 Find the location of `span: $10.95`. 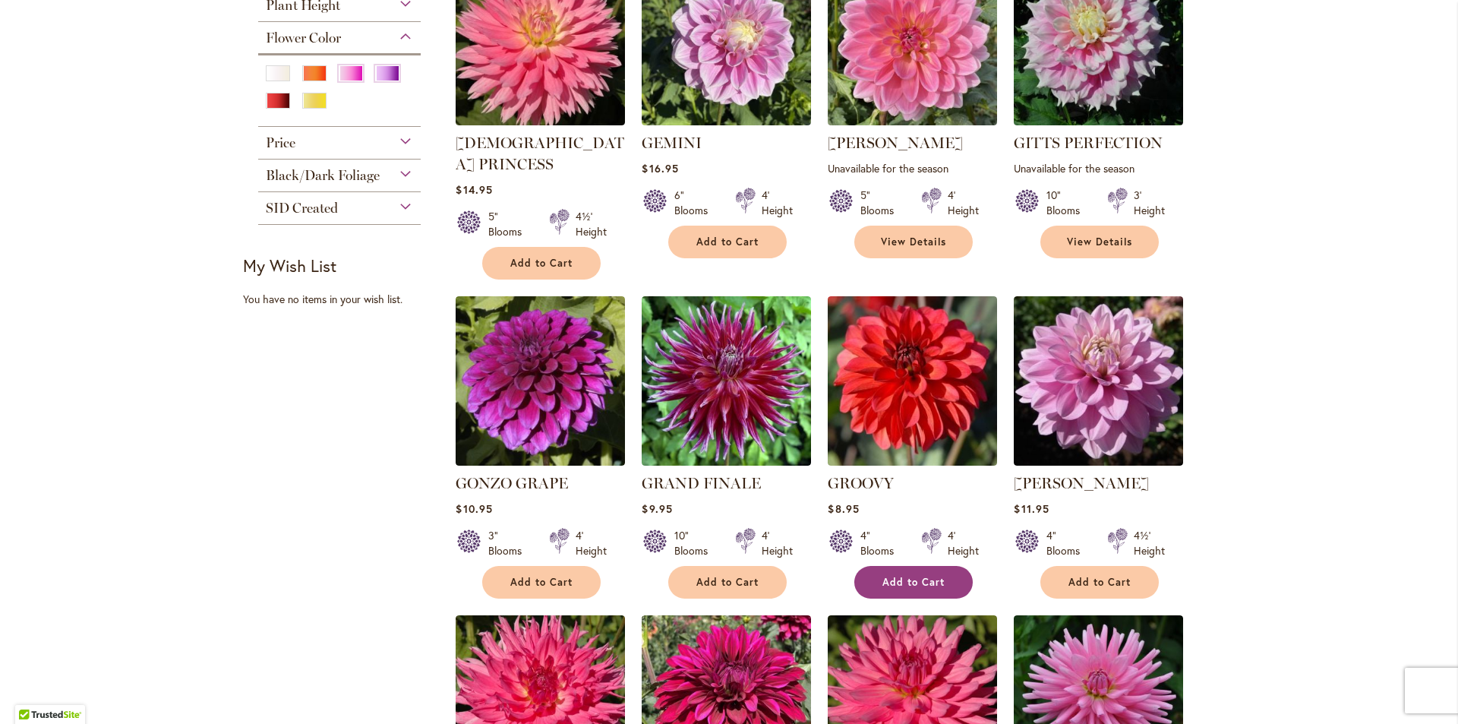

span: $10.95 is located at coordinates (474, 508).